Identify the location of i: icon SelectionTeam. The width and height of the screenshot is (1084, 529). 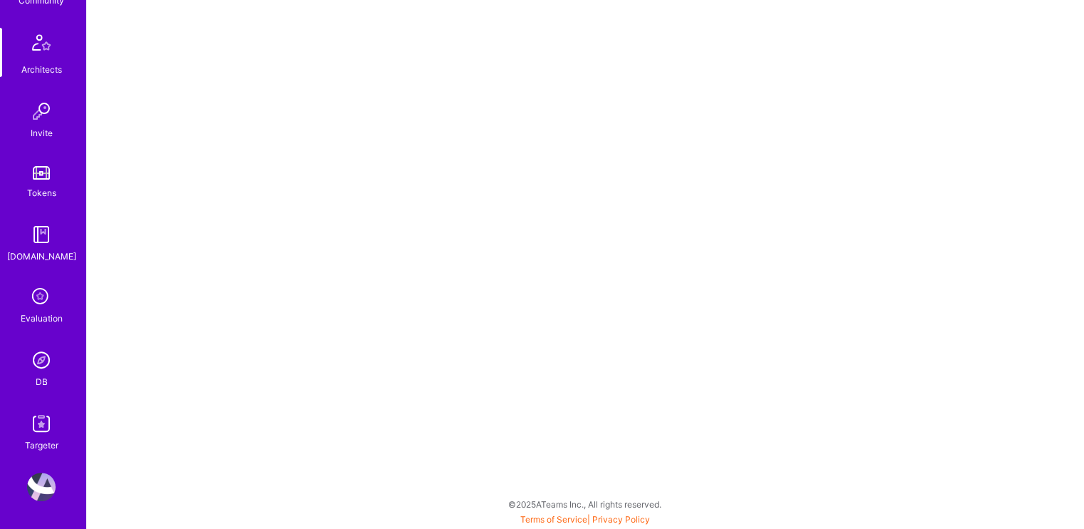
(41, 297).